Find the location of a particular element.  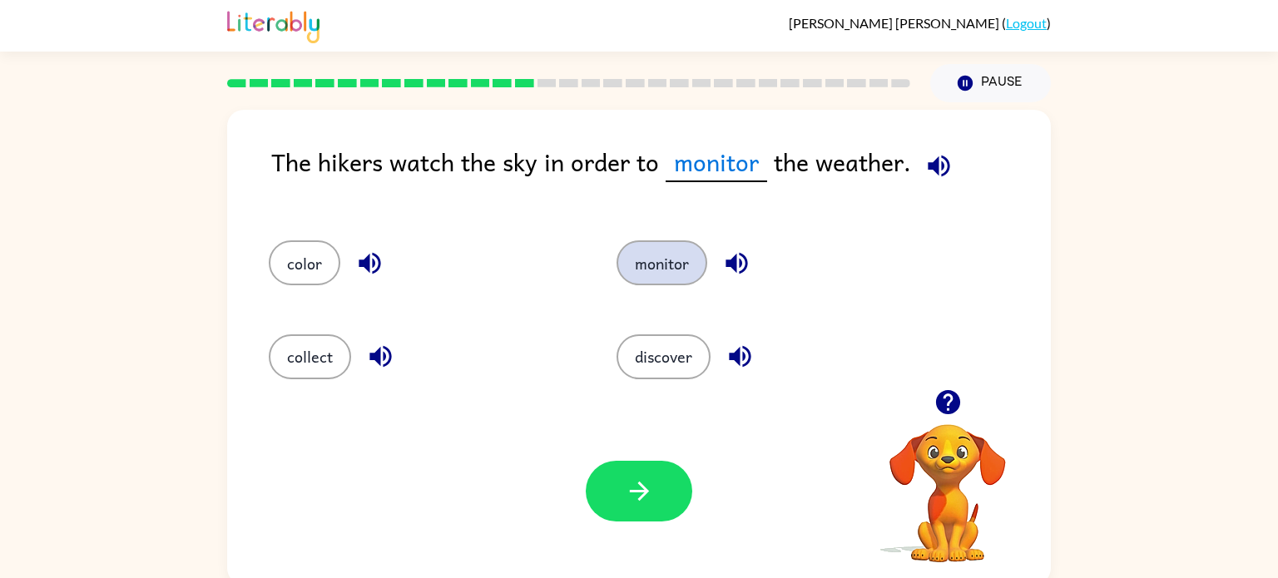

a: Logout is located at coordinates (1026, 22).